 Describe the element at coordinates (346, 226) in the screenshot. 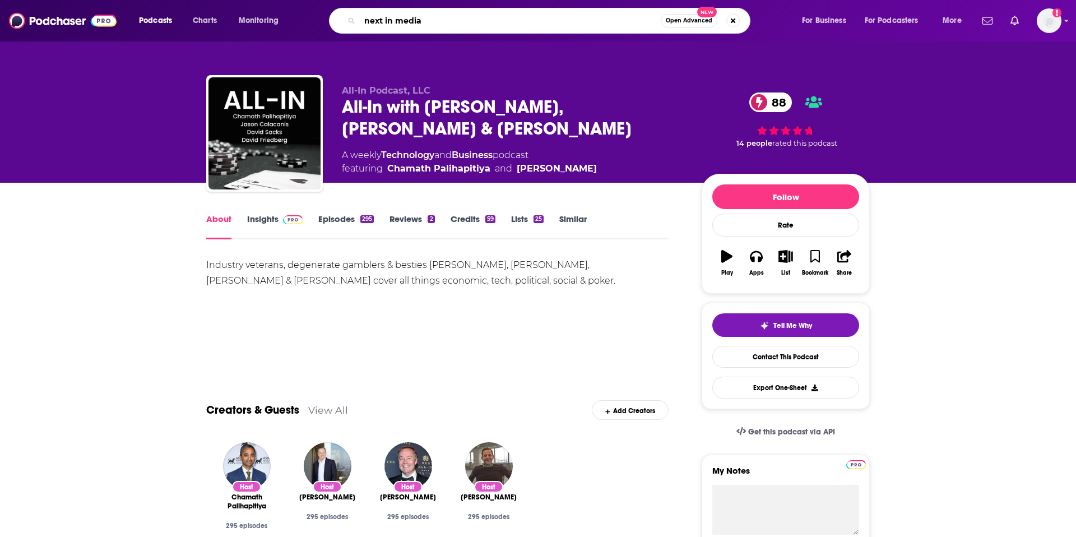

I see `a: Episodes295` at that location.